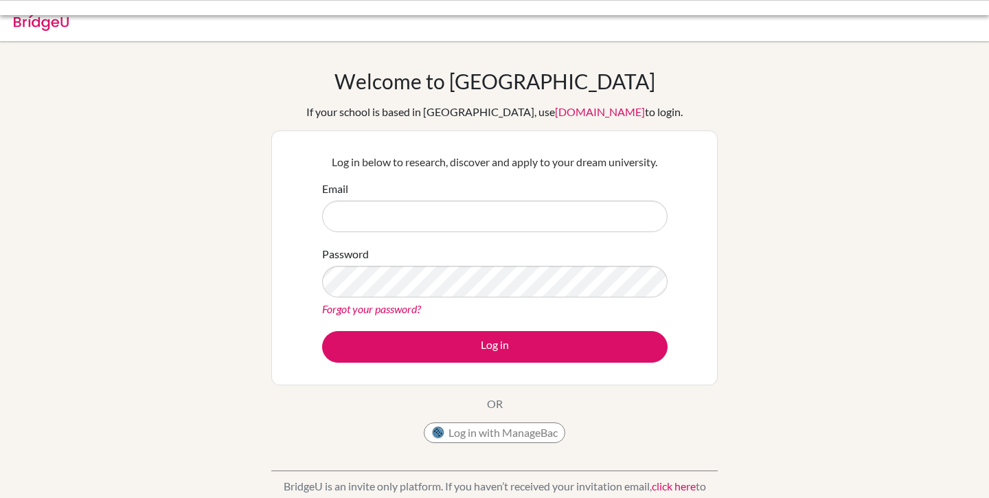 Image resolution: width=989 pixels, height=498 pixels. What do you see at coordinates (372, 308) in the screenshot?
I see `a: Forgot your password?` at bounding box center [372, 308].